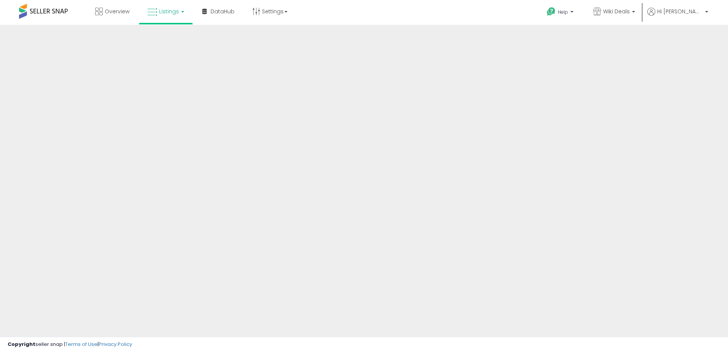  Describe the element at coordinates (616, 11) in the screenshot. I see `span: Wiki Deals` at that location.